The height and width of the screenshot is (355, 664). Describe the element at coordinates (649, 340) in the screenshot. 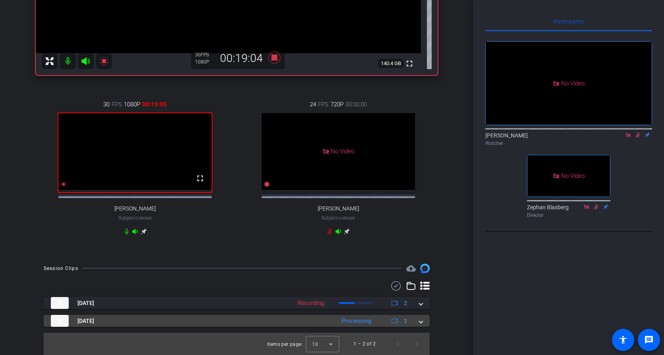

I see `mat-icon: message` at that location.